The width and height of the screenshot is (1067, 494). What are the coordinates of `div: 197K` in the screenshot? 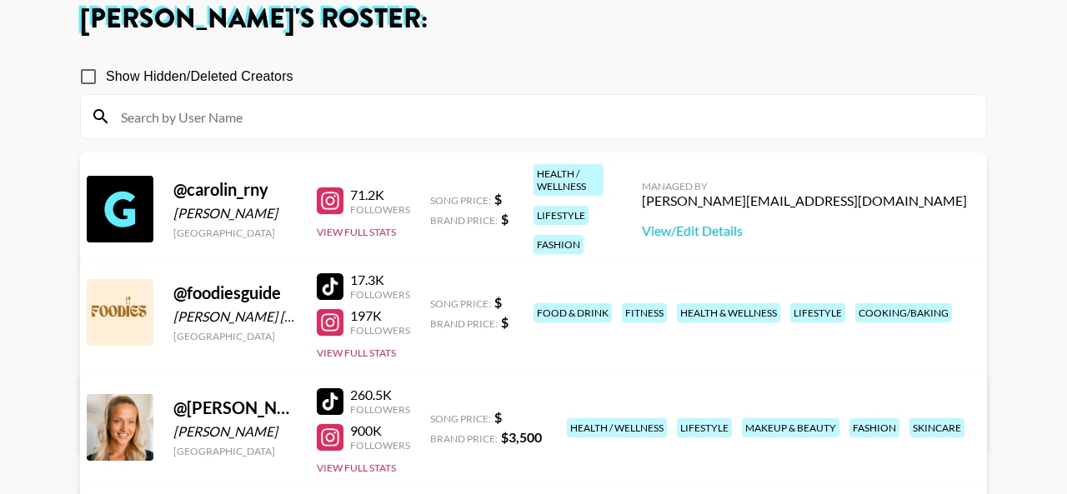 It's located at (380, 316).